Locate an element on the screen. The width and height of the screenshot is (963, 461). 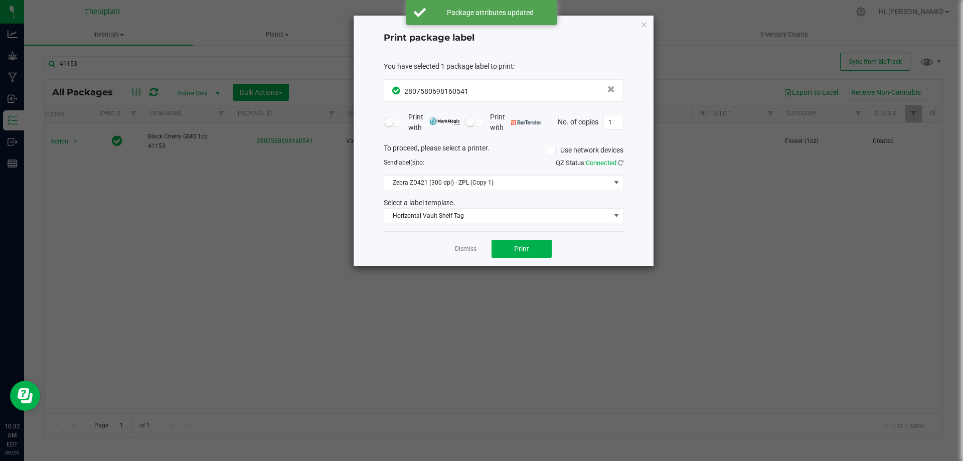
div: To proceed, please select a printer. is located at coordinates (504, 150).